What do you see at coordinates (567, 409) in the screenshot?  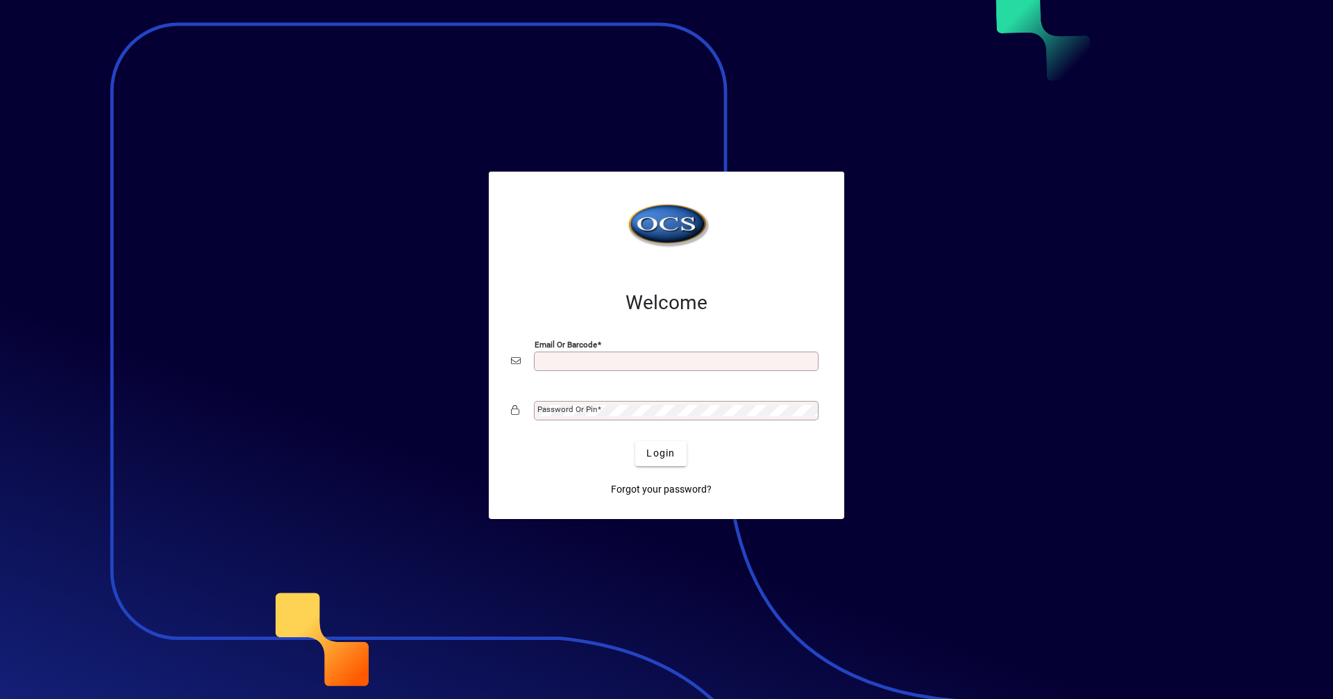 I see `mat-label: Password or Pin` at bounding box center [567, 409].